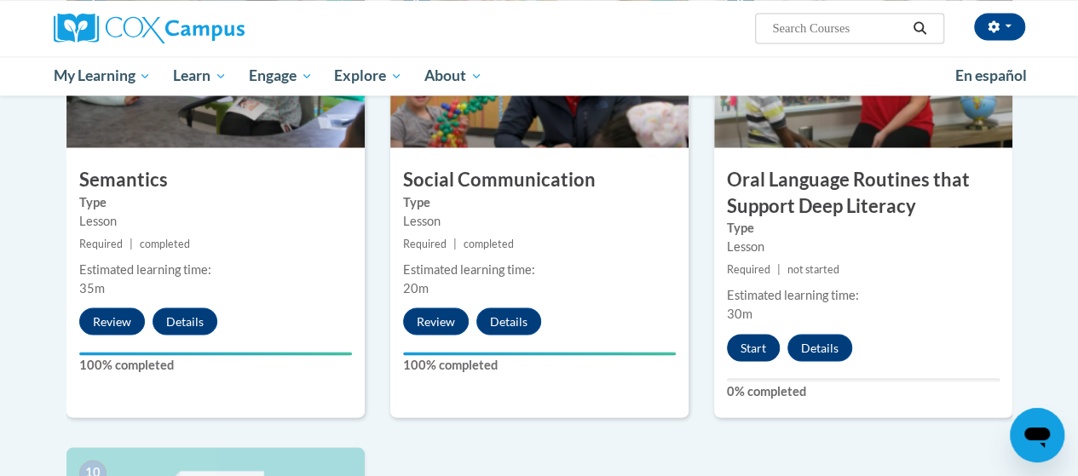 The height and width of the screenshot is (476, 1078). Describe the element at coordinates (207, 28) in the screenshot. I see `a: Cox Campus` at that location.